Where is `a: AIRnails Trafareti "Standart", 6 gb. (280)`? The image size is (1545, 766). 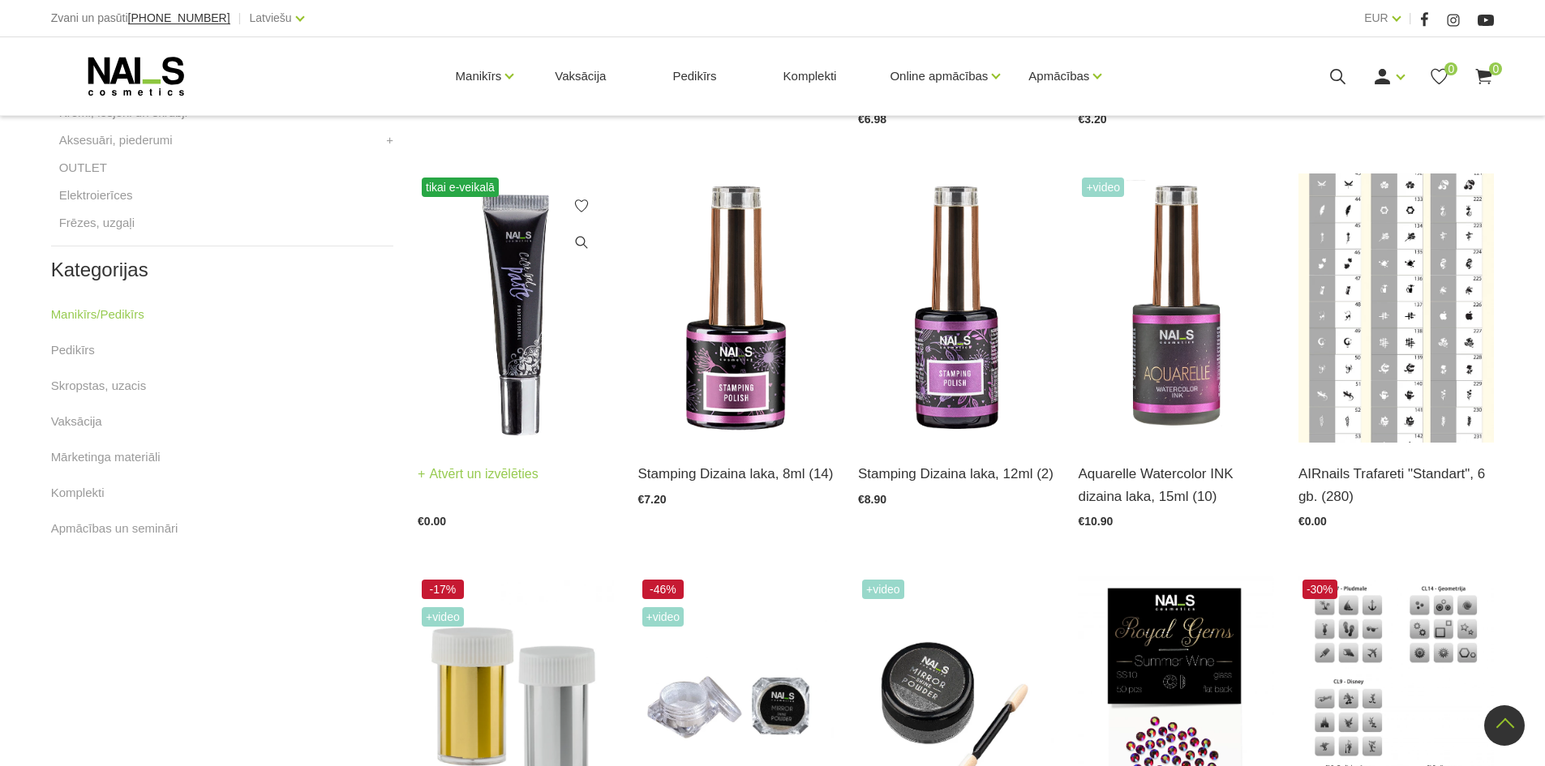 a: AIRnails Trafareti "Standart", 6 gb. (280) is located at coordinates (1396, 485).